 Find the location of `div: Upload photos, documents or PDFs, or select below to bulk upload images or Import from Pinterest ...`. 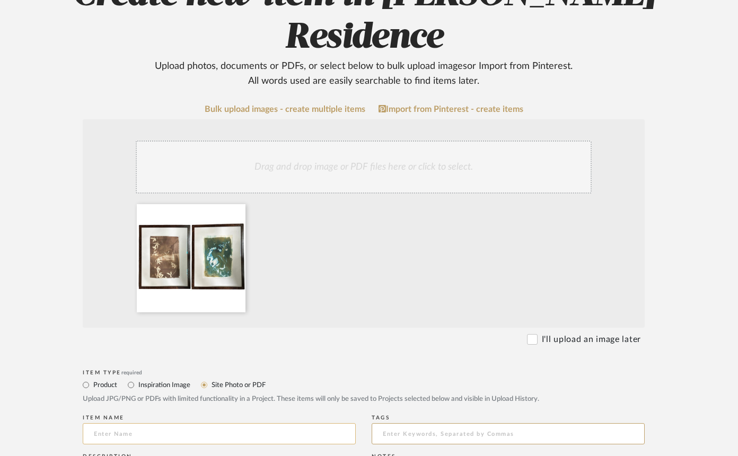

div: Upload photos, documents or PDFs, or select below to bulk upload images or Import from Pinterest ... is located at coordinates (364, 74).